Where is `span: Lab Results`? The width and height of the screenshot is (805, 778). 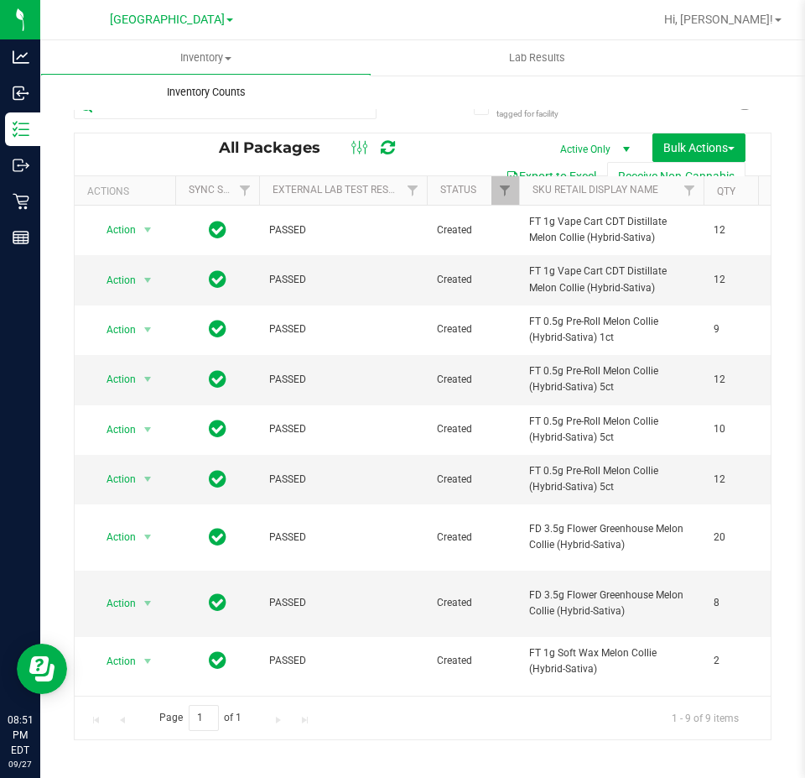 span: Lab Results is located at coordinates (537, 58).